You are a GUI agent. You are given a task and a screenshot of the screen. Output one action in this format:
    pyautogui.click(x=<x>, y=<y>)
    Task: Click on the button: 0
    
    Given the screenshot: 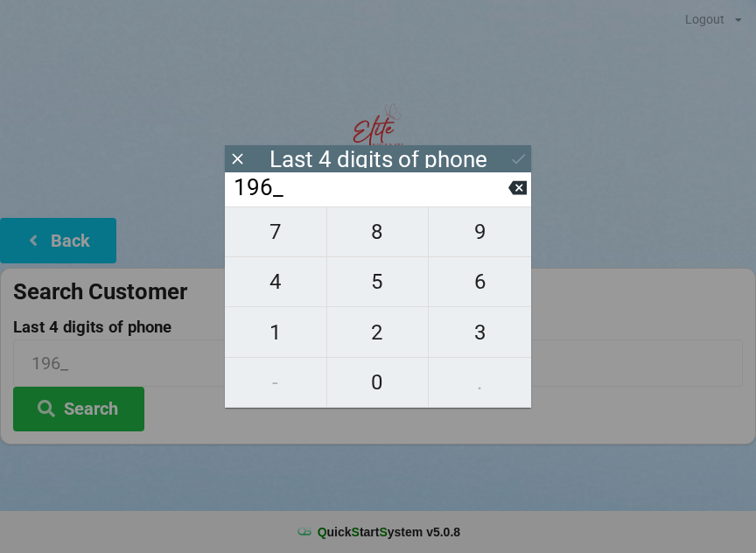 What is the action you would take?
    pyautogui.click(x=378, y=382)
    